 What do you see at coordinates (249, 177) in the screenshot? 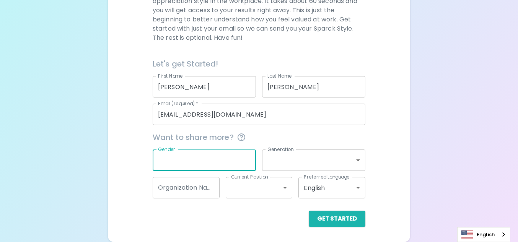
I see `label: Current Position` at bounding box center [249, 177].